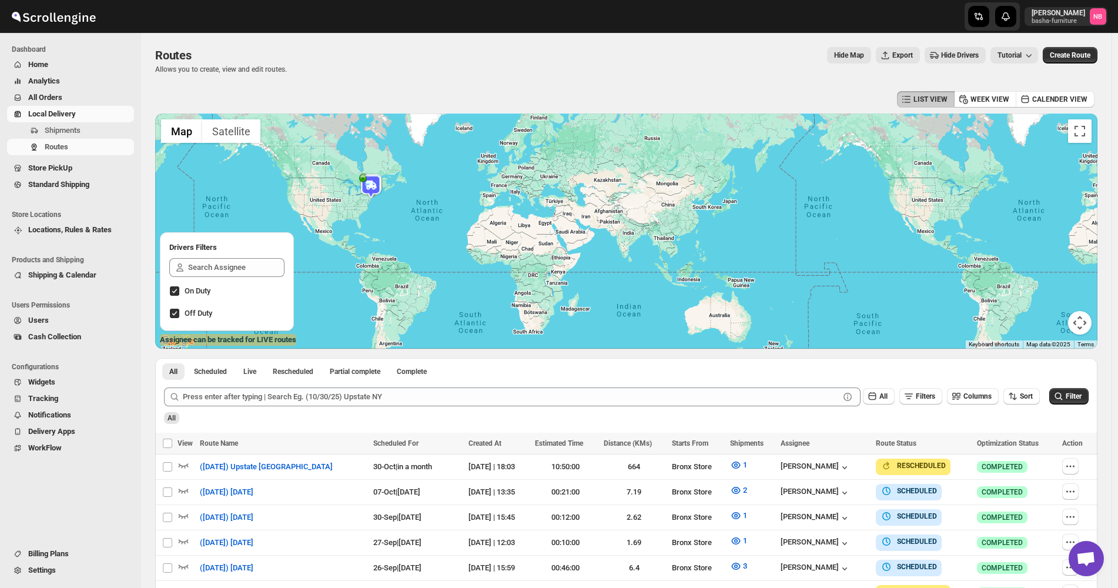  What do you see at coordinates (895, 443) in the screenshot?
I see `span: Route Status` at bounding box center [895, 443].